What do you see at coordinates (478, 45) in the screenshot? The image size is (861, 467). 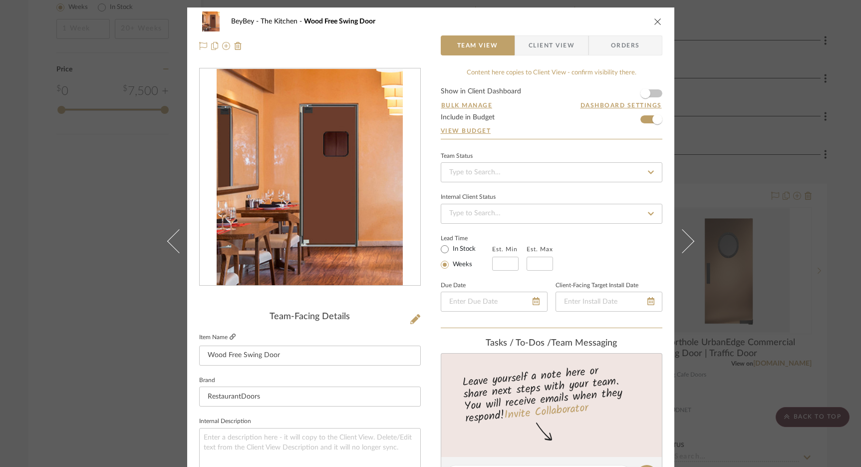 I see `span: Team View` at bounding box center [478, 45].